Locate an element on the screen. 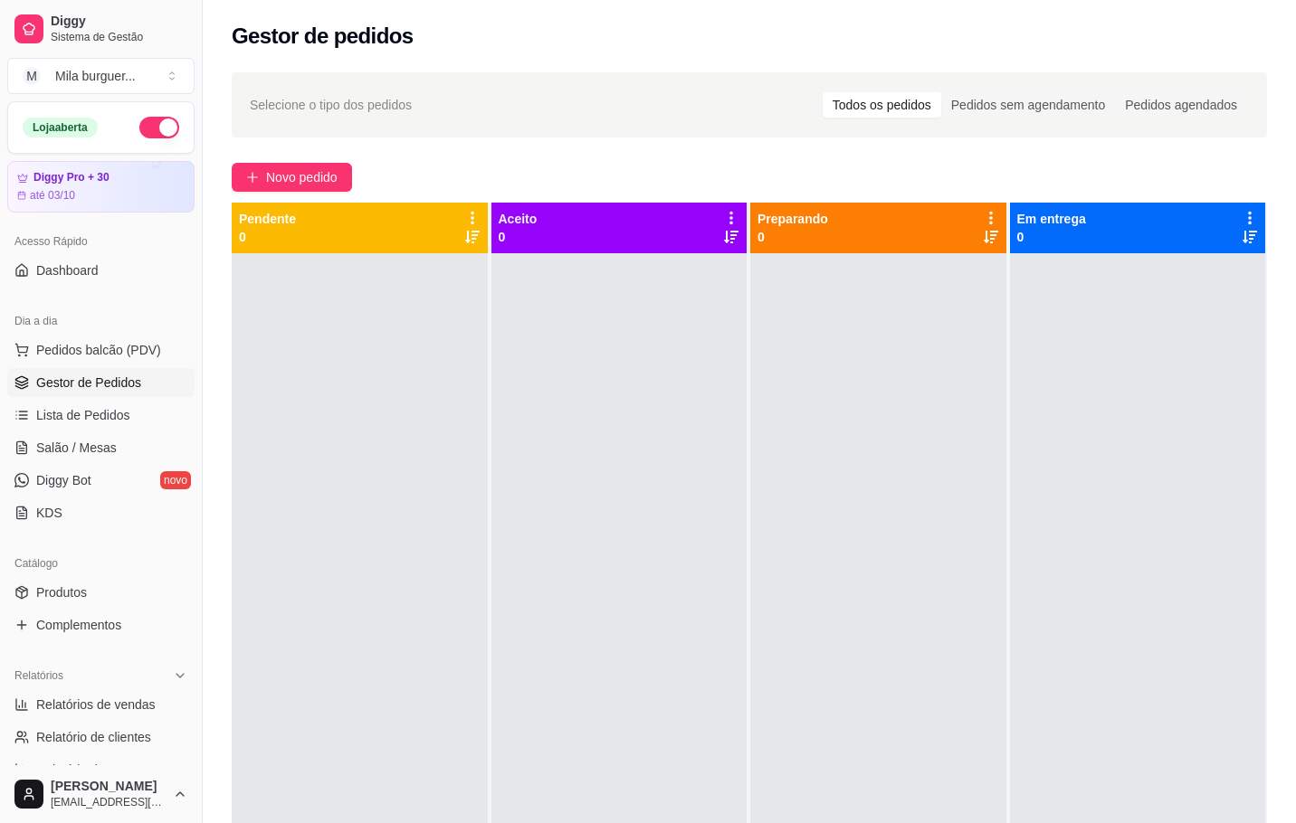  span: KDS is located at coordinates (49, 513).